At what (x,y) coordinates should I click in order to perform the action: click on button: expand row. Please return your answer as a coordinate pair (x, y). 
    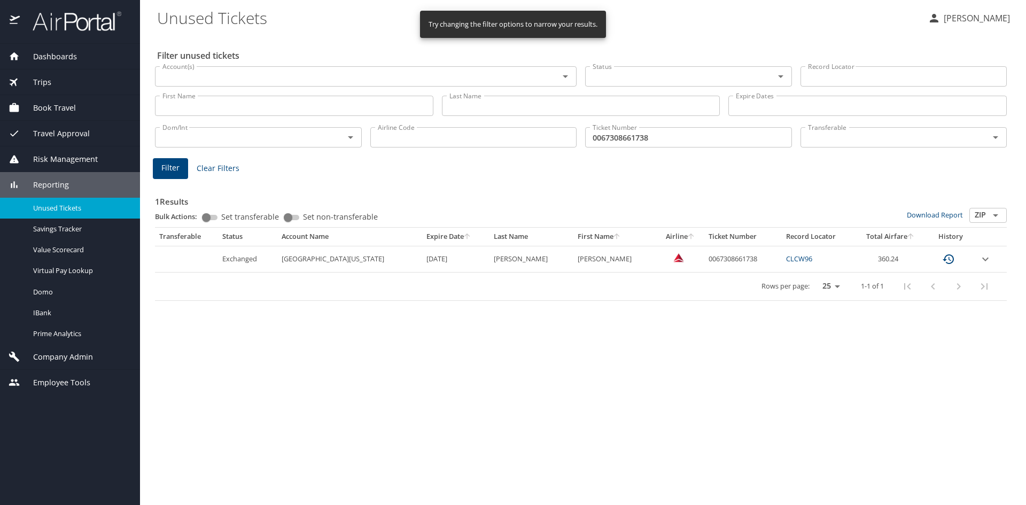
    Looking at the image, I should click on (986, 259).